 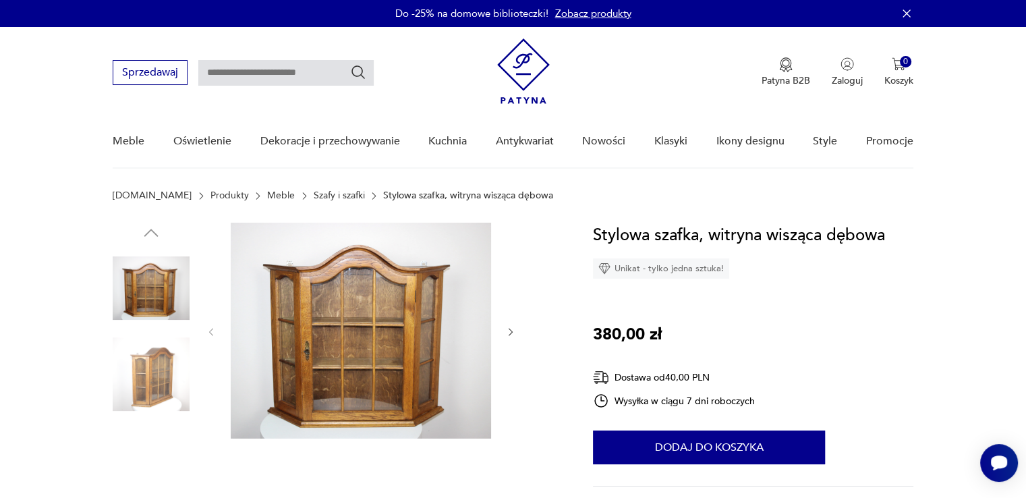 What do you see at coordinates (847, 72) in the screenshot?
I see `button: Zaloguj` at bounding box center [847, 72].